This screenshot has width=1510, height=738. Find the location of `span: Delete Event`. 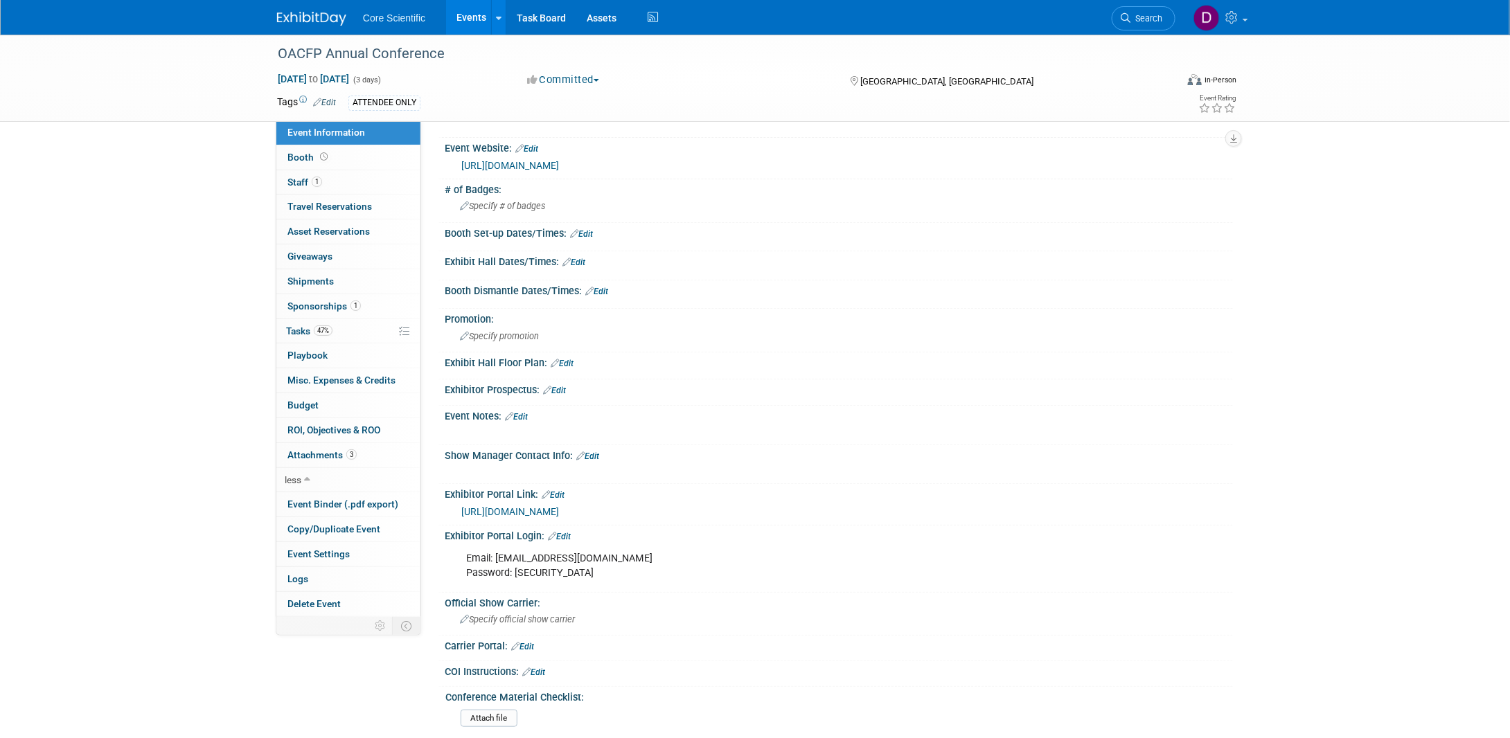

span: Delete Event is located at coordinates (314, 604).